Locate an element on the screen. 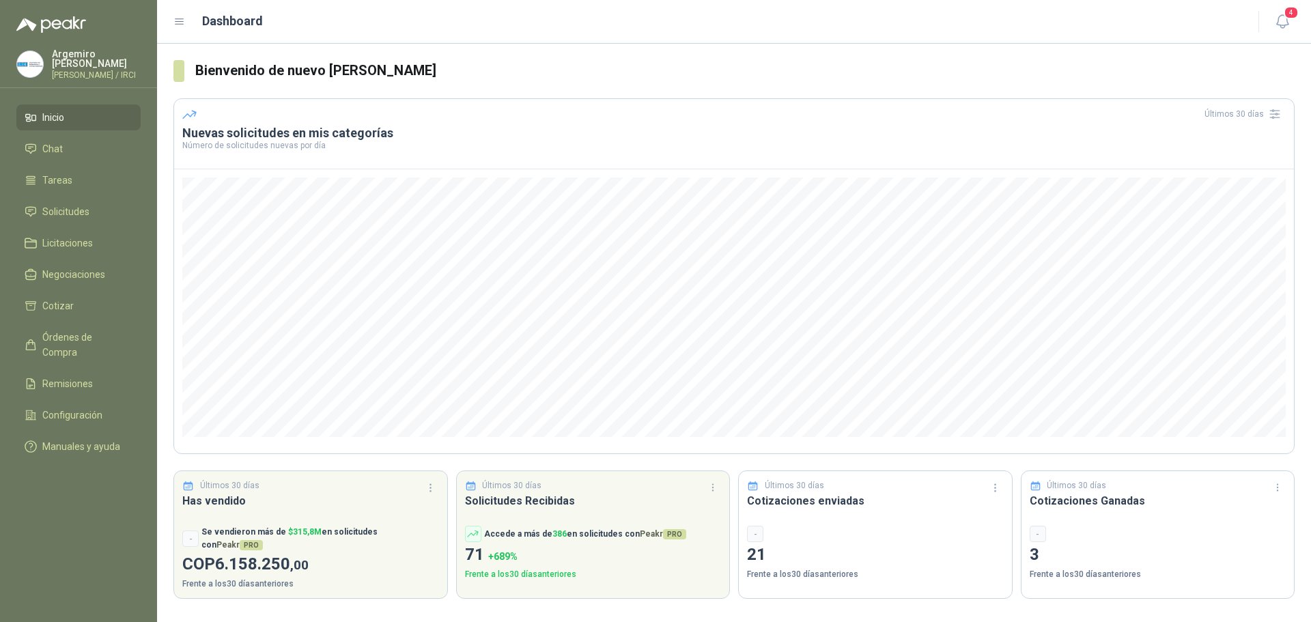  span: Remisiones is located at coordinates (68, 384).